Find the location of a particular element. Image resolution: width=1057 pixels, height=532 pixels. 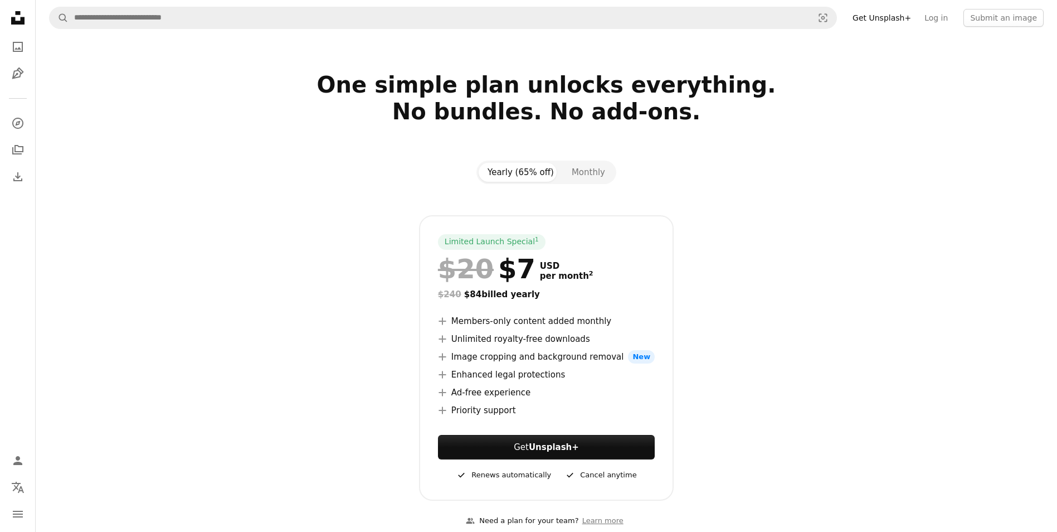

li: Priority support is located at coordinates (546, 410).